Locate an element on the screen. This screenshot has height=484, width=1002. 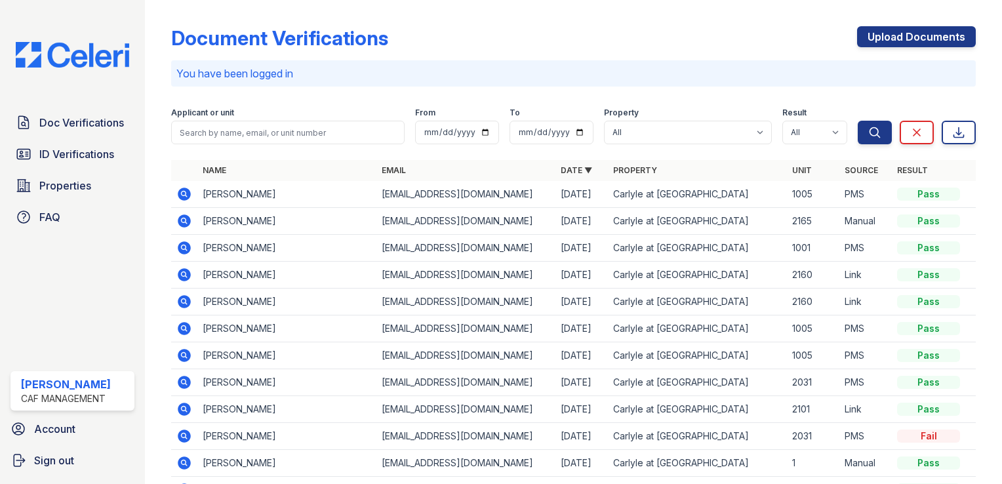
a: Upload Documents is located at coordinates (916, 37).